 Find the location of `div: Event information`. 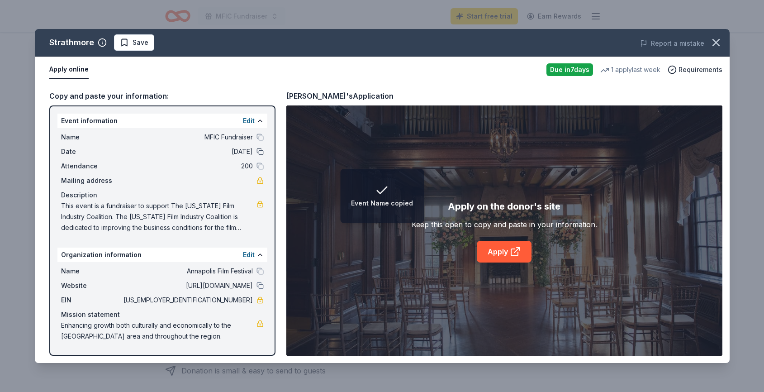

div: Event information is located at coordinates (162, 121).